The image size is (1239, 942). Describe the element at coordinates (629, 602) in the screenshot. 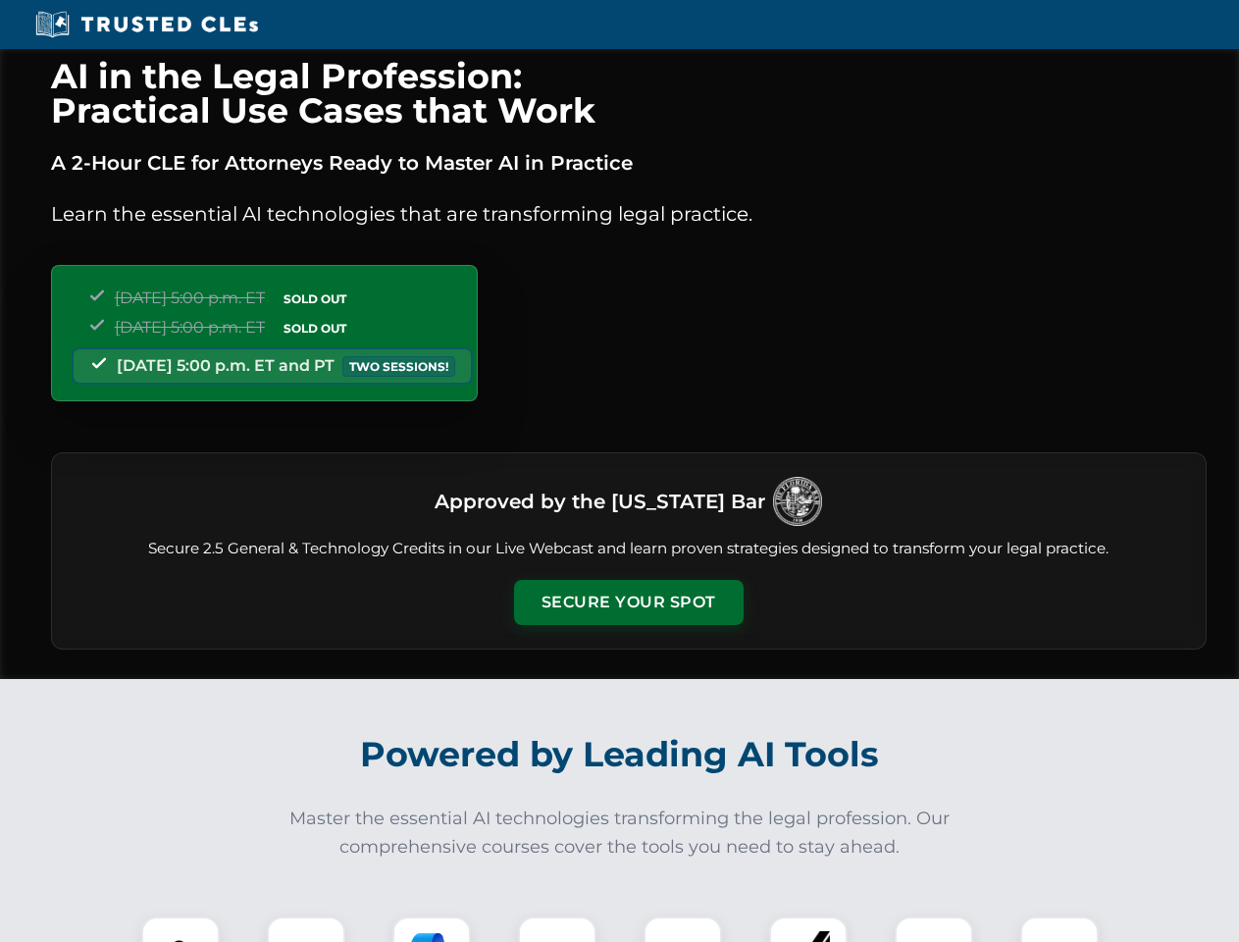

I see `button: Secure Your Spot` at that location.